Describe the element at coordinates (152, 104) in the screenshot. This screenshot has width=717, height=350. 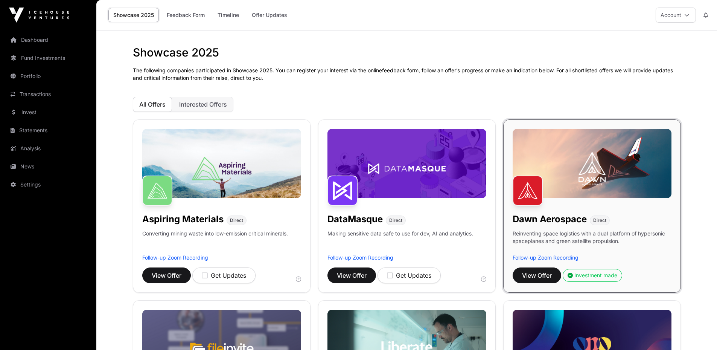
I see `button: All Offers` at that location.